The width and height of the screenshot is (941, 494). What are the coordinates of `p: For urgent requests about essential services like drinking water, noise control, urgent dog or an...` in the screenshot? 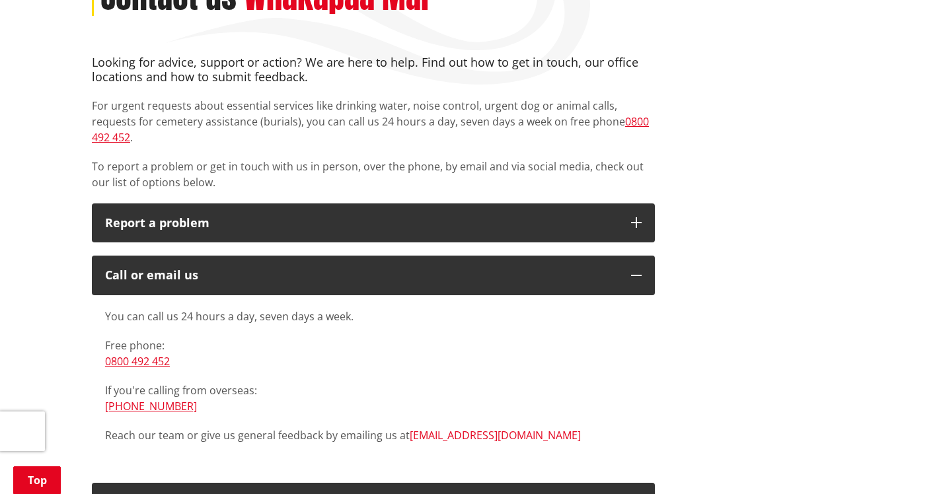 It's located at (373, 122).